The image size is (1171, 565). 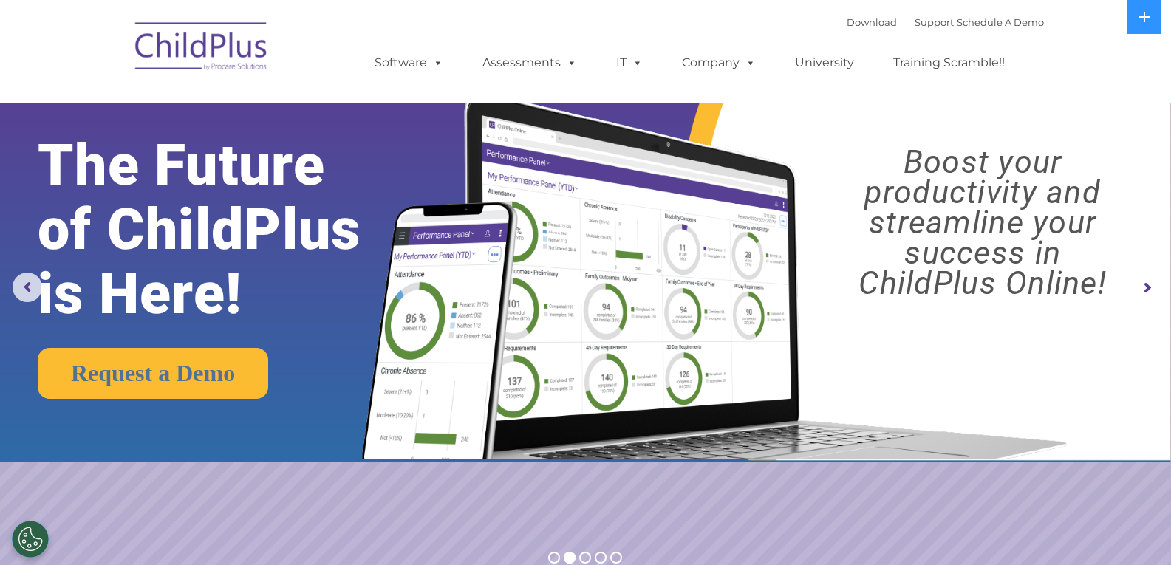 What do you see at coordinates (825, 63) in the screenshot?
I see `a: University` at bounding box center [825, 63].